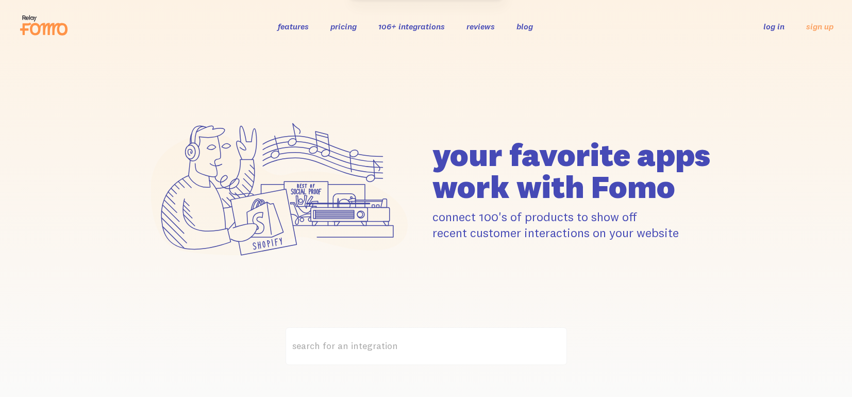 This screenshot has width=852, height=397. I want to click on a: pricing, so click(343, 26).